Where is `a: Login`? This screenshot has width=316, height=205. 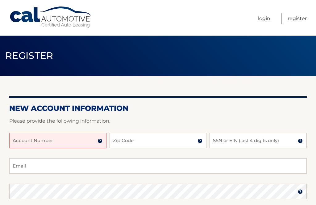 a: Login is located at coordinates (264, 19).